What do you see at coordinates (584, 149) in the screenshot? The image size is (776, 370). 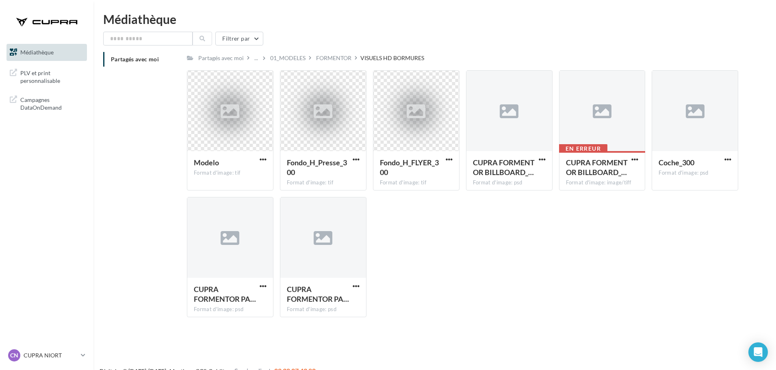 I see `div: En erreur` at bounding box center [584, 149].